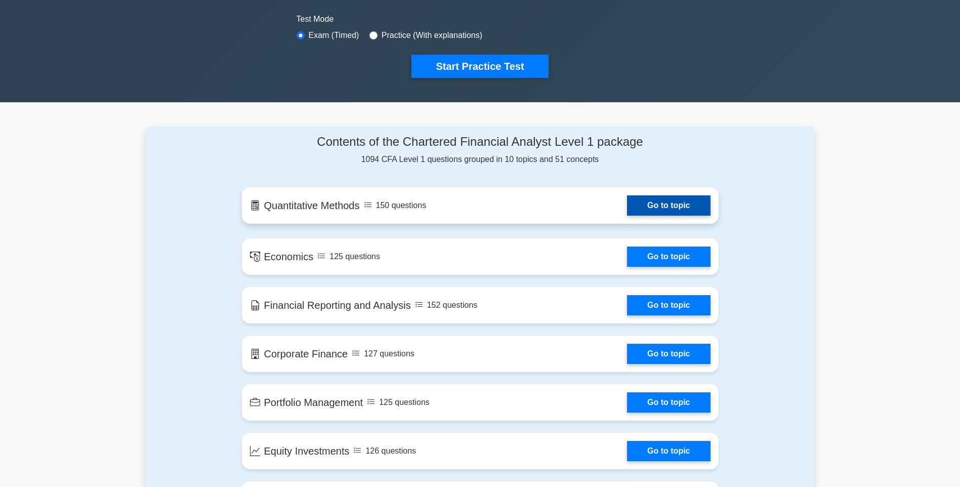 The width and height of the screenshot is (960, 487). I want to click on label: Practice (With explanations), so click(432, 35).